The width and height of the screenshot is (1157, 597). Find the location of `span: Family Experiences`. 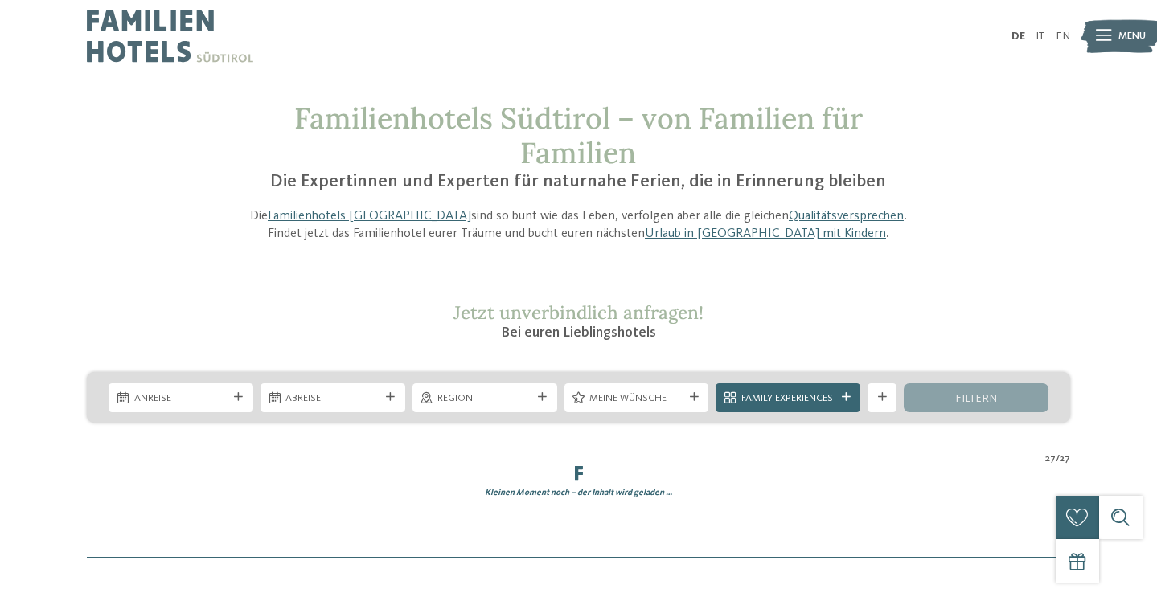

span: Family Experiences is located at coordinates (788, 399).